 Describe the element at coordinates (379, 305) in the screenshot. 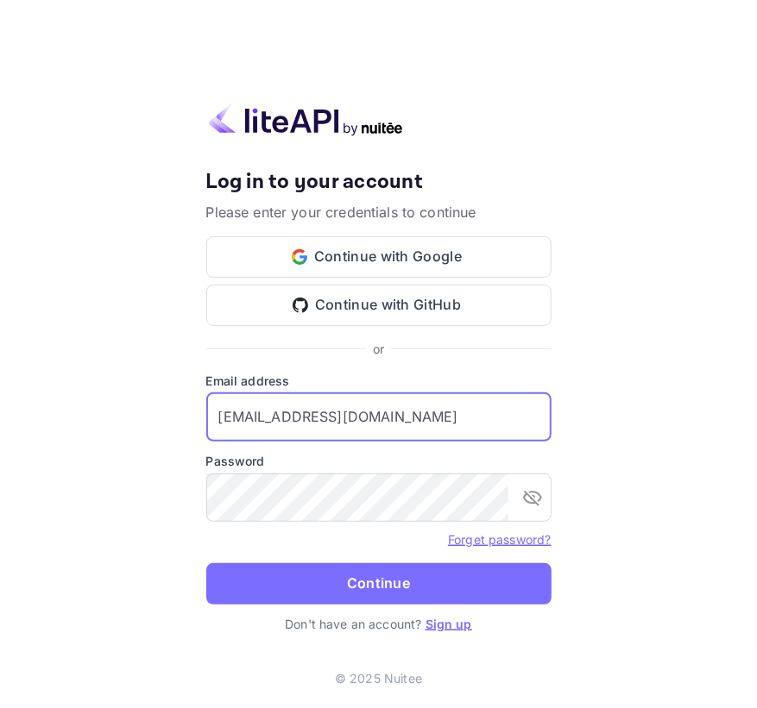

I see `button: Continue with GitHub` at that location.